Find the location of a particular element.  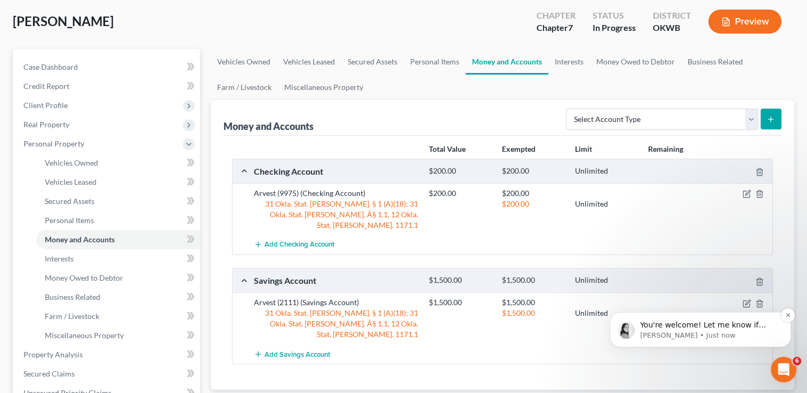

a: Case Dashboard is located at coordinates (107, 67).